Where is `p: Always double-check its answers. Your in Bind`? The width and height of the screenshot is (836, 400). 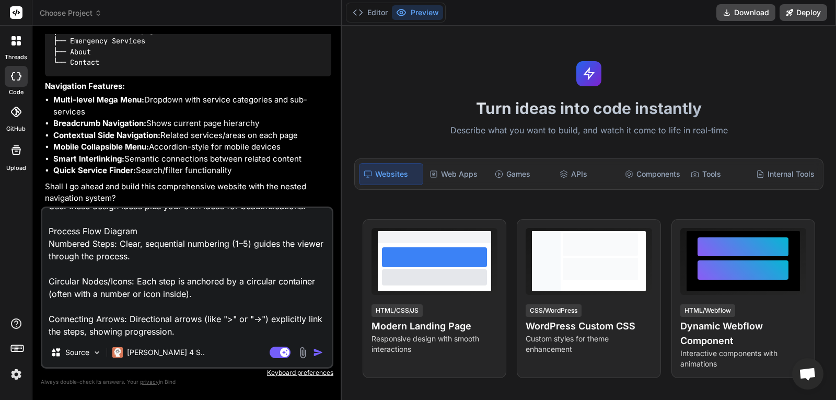
p: Always double-check its answers. Your in Bind is located at coordinates (187, 381).